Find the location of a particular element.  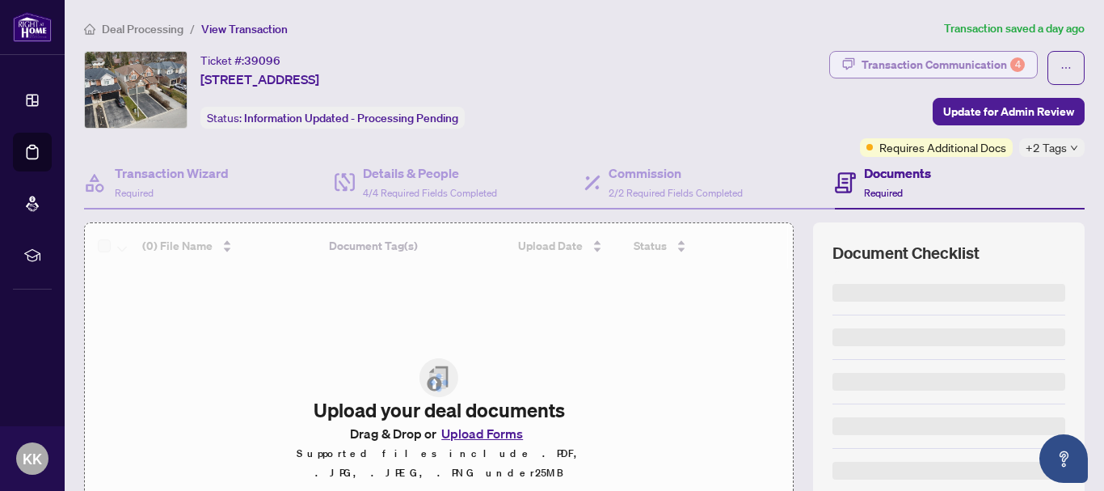

span: KK is located at coordinates (32, 458).